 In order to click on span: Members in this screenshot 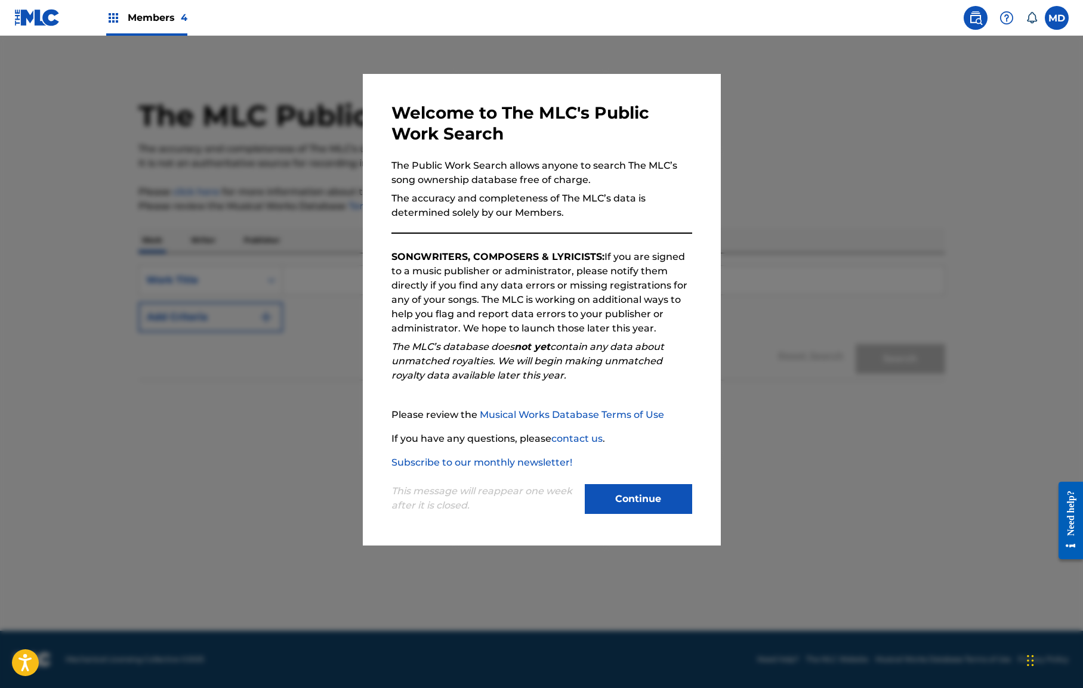, I will do `click(157, 17)`.